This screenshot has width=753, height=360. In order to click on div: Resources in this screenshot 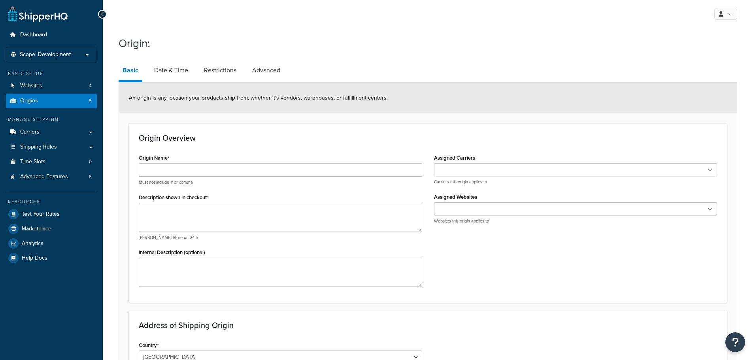, I will do `click(51, 202)`.